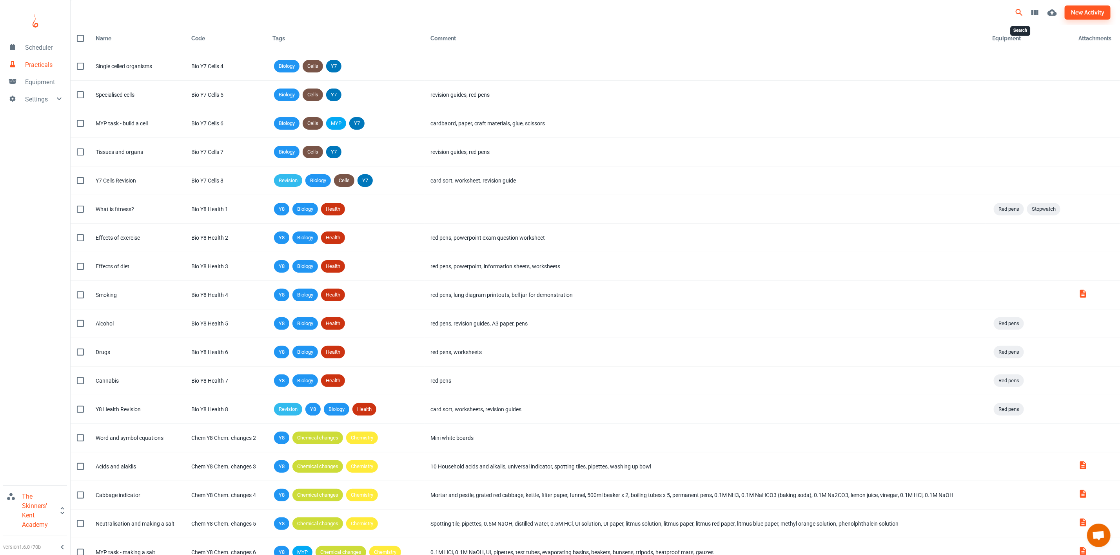 The width and height of the screenshot is (1120, 555). What do you see at coordinates (705, 238) in the screenshot?
I see `div: red pens, powerpoint exam question worksheet` at bounding box center [705, 238].